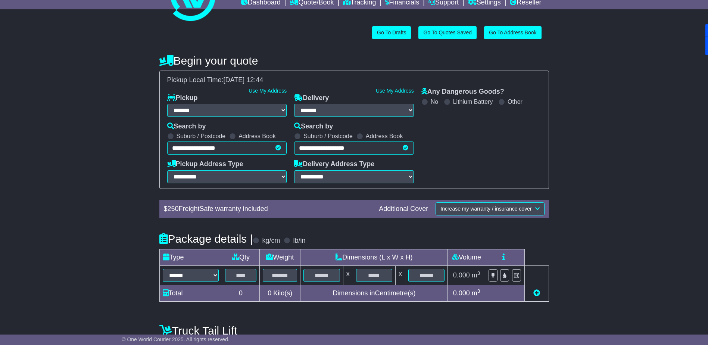 The width and height of the screenshot is (708, 345). Describe the element at coordinates (354, 60) in the screenshot. I see `h4: Begin your quote` at that location.